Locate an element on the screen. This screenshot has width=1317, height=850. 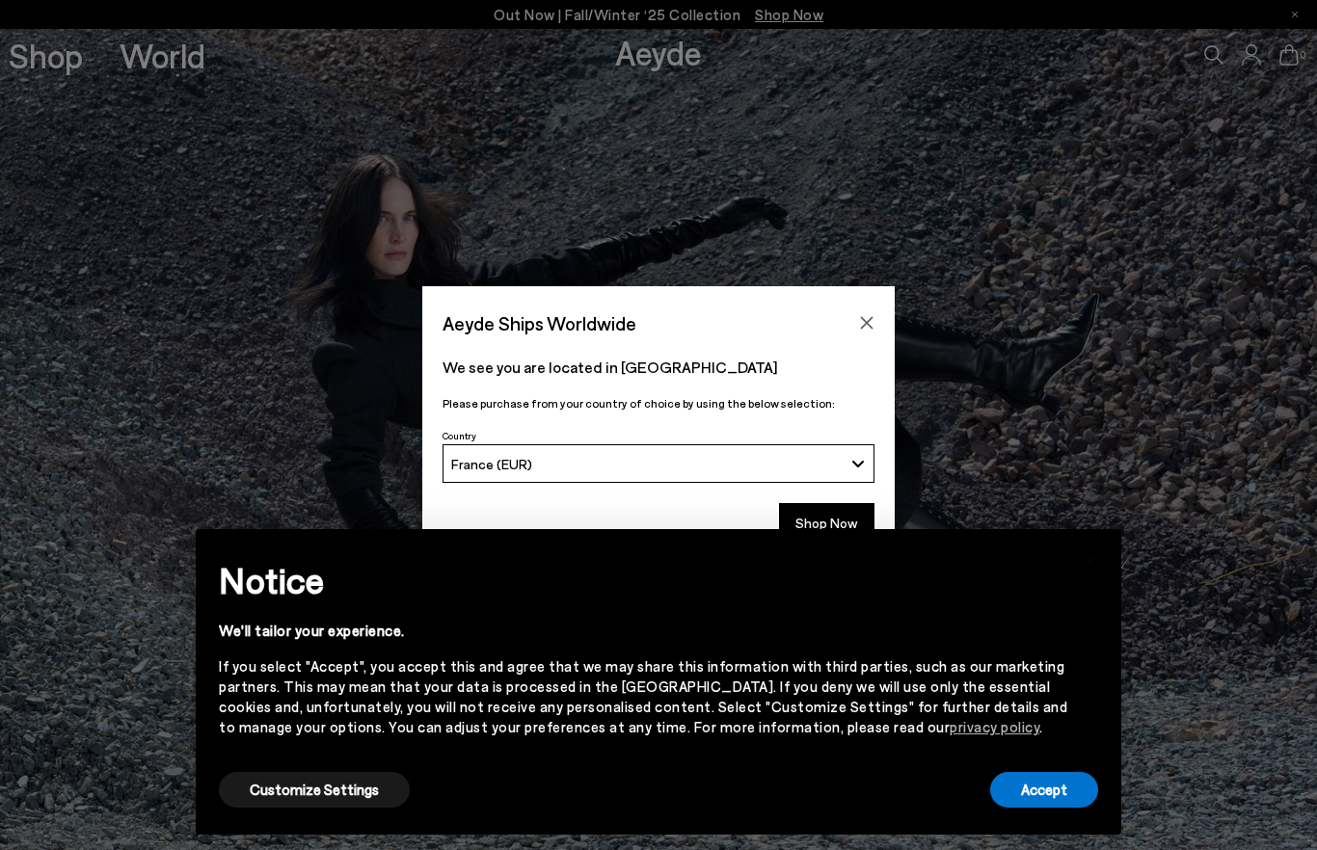
p: Please purchase from your country of choice by using the below selection: is located at coordinates (658, 403).